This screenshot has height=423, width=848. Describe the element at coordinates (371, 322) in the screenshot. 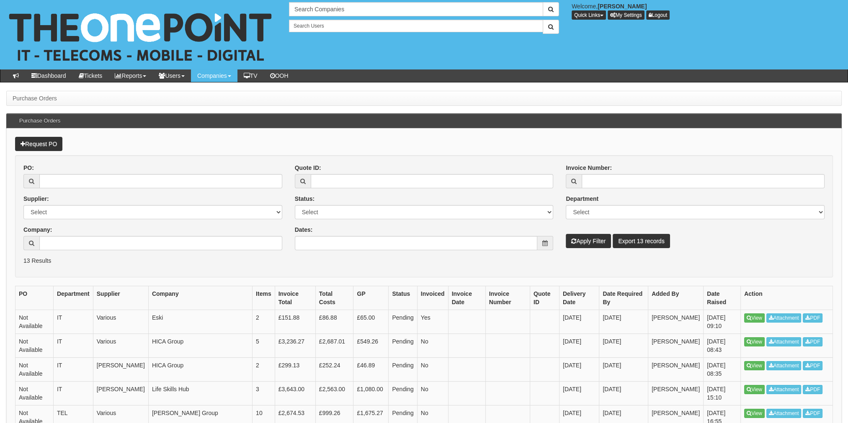

I see `td: £65.00` at that location.